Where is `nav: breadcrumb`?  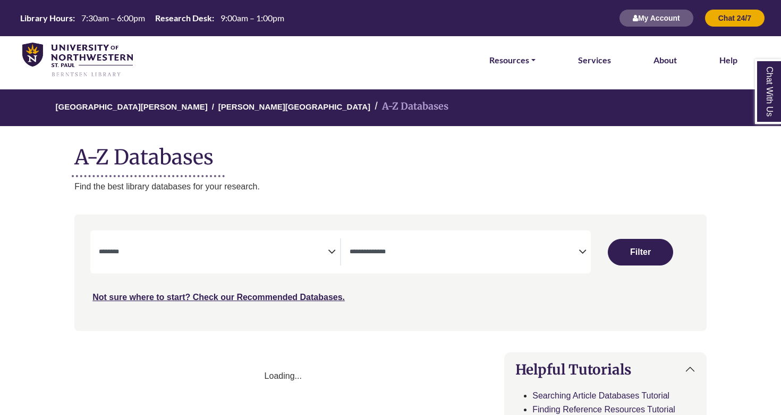 nav: breadcrumb is located at coordinates (391, 107).